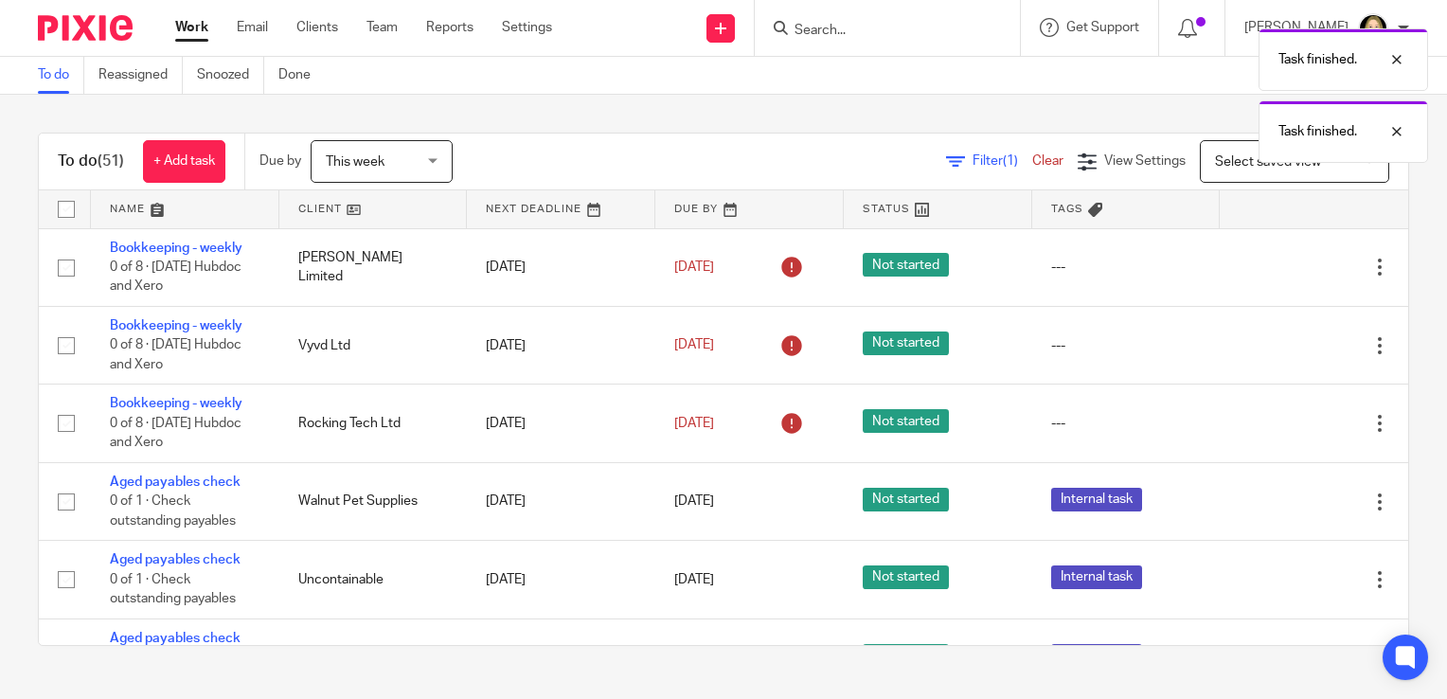 The image size is (1447, 699). Describe the element at coordinates (382, 27) in the screenshot. I see `a: Team` at that location.